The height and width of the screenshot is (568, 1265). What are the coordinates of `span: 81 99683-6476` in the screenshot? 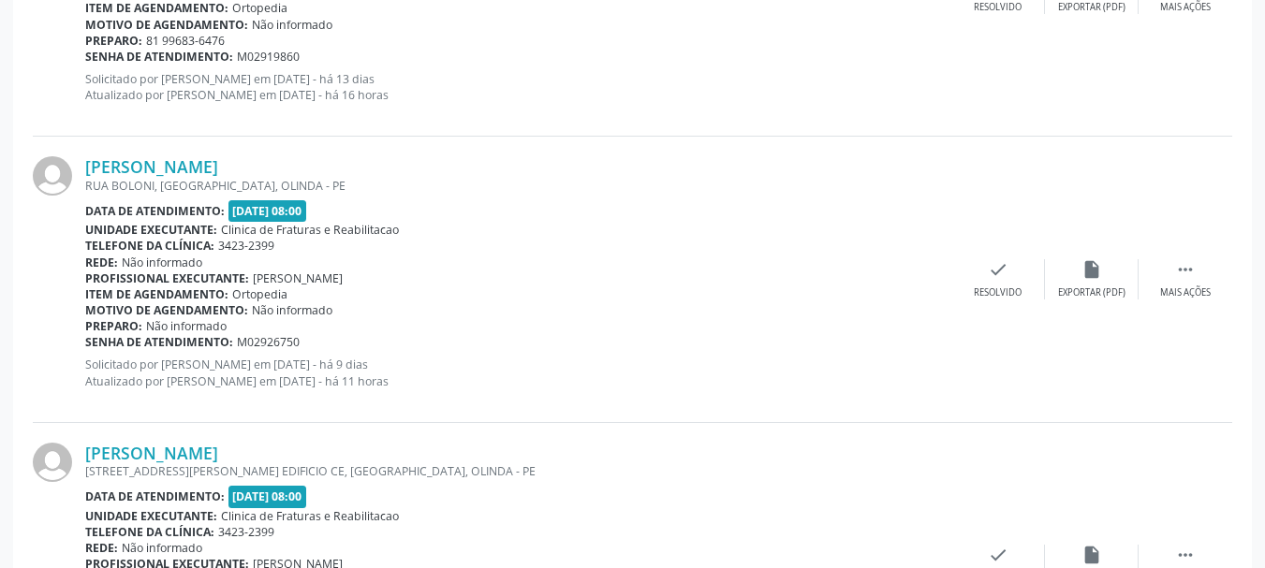 It's located at (185, 40).